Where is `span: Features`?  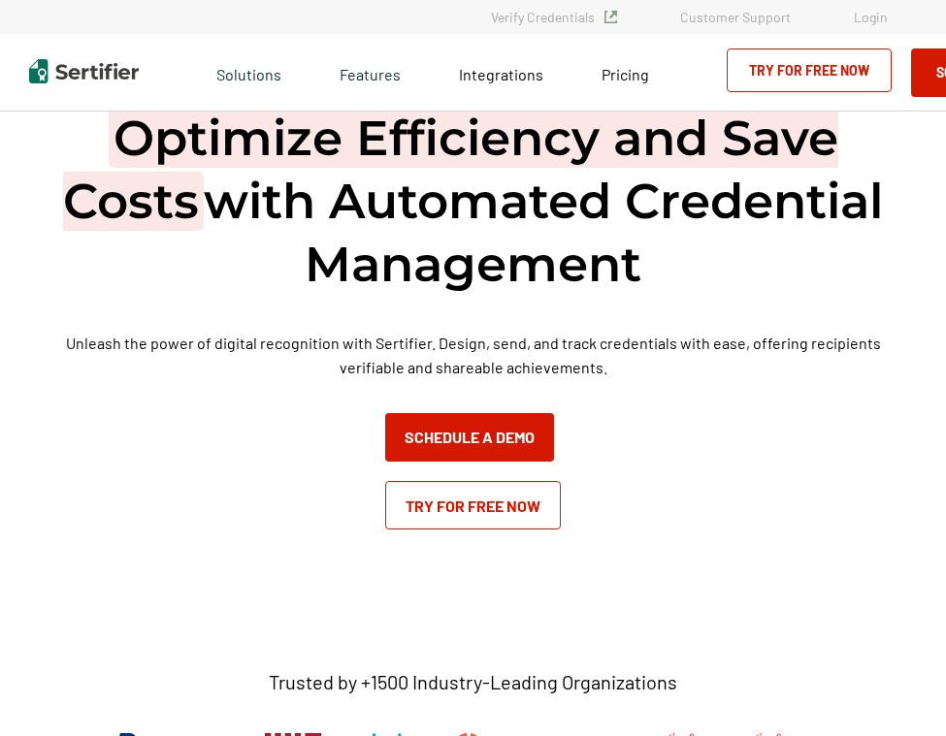 span: Features is located at coordinates (370, 72).